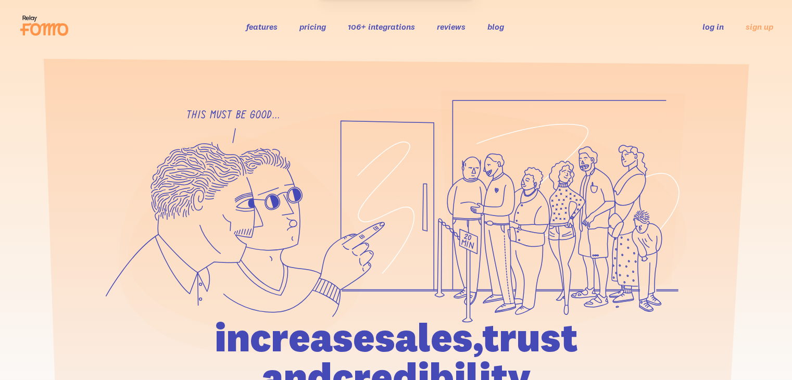  Describe the element at coordinates (381, 27) in the screenshot. I see `a: 106+ integrations` at that location.